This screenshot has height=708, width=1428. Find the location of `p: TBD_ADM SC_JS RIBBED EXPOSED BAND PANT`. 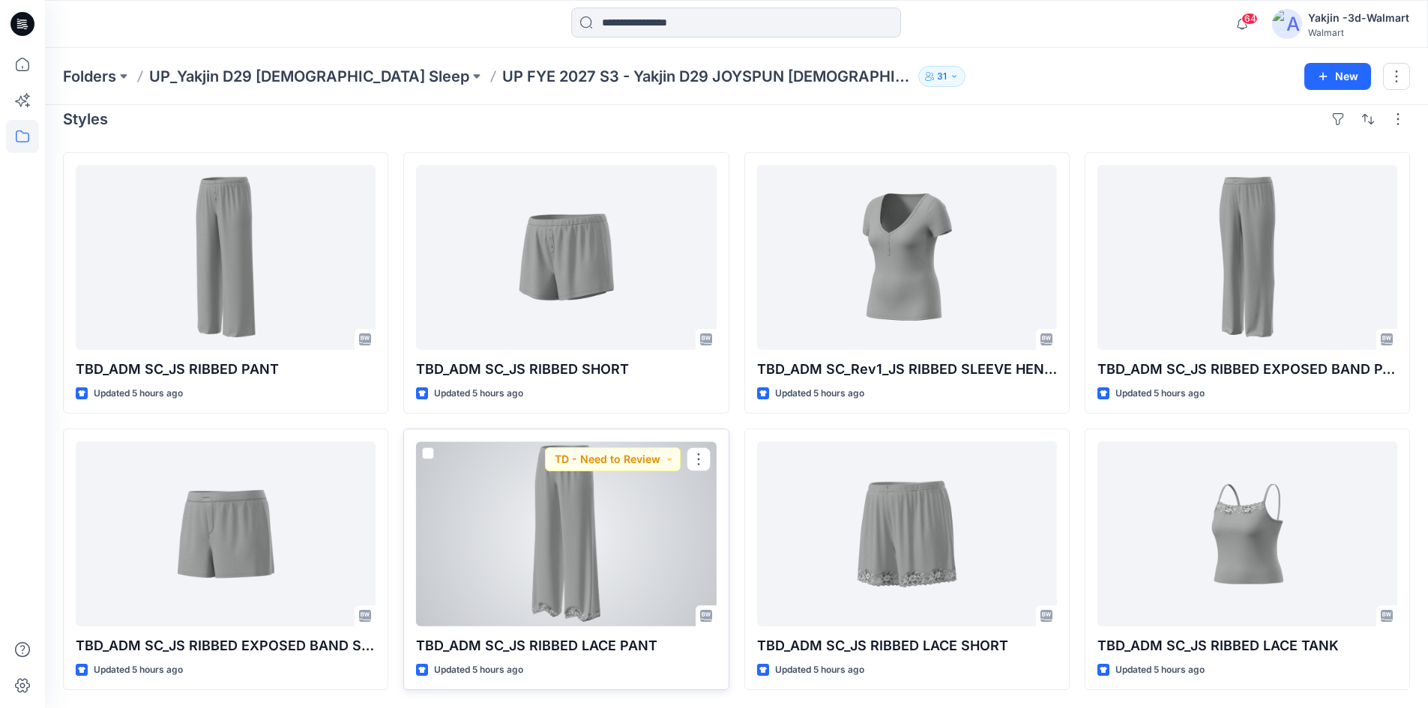

p: TBD_ADM SC_JS RIBBED EXPOSED BAND PANT is located at coordinates (1247, 370).